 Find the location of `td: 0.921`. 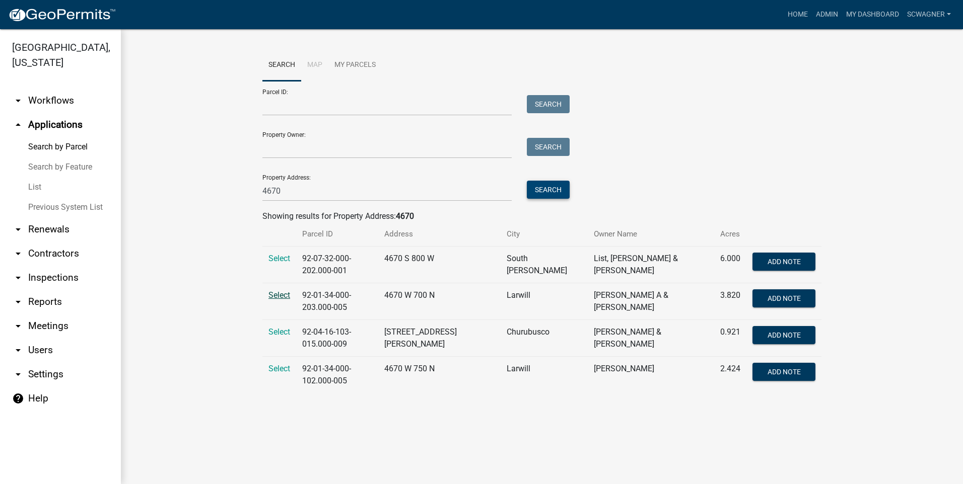

td: 0.921 is located at coordinates (730, 338).